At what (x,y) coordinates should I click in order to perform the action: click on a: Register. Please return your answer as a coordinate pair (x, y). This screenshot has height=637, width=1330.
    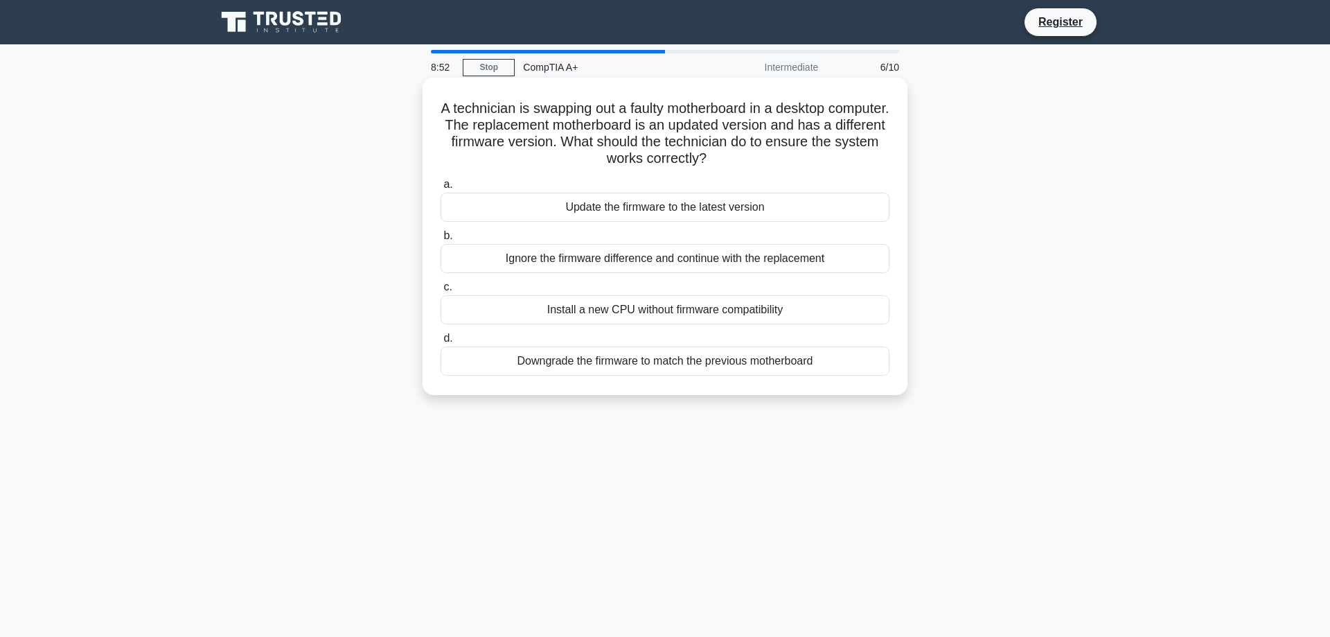
    Looking at the image, I should click on (1060, 21).